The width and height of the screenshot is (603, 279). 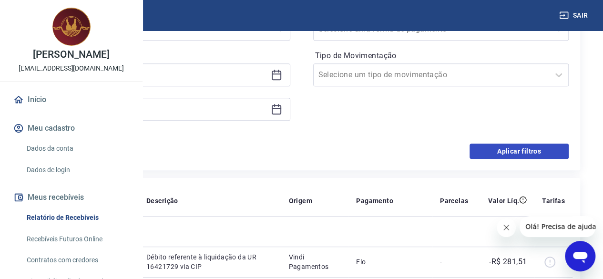 I want to click on a: Dados da conta, so click(x=77, y=148).